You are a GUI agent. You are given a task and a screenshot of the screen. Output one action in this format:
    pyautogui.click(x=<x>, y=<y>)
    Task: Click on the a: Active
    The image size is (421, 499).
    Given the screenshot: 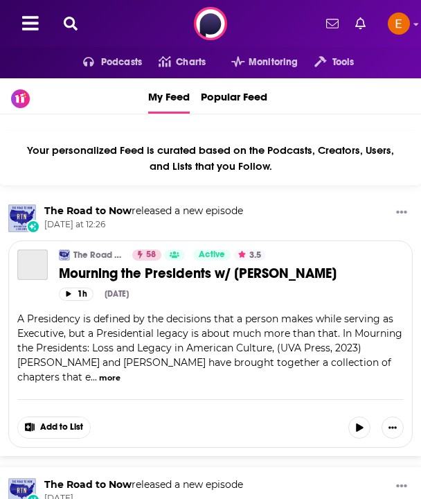 What is the action you would take?
    pyautogui.click(x=212, y=255)
    